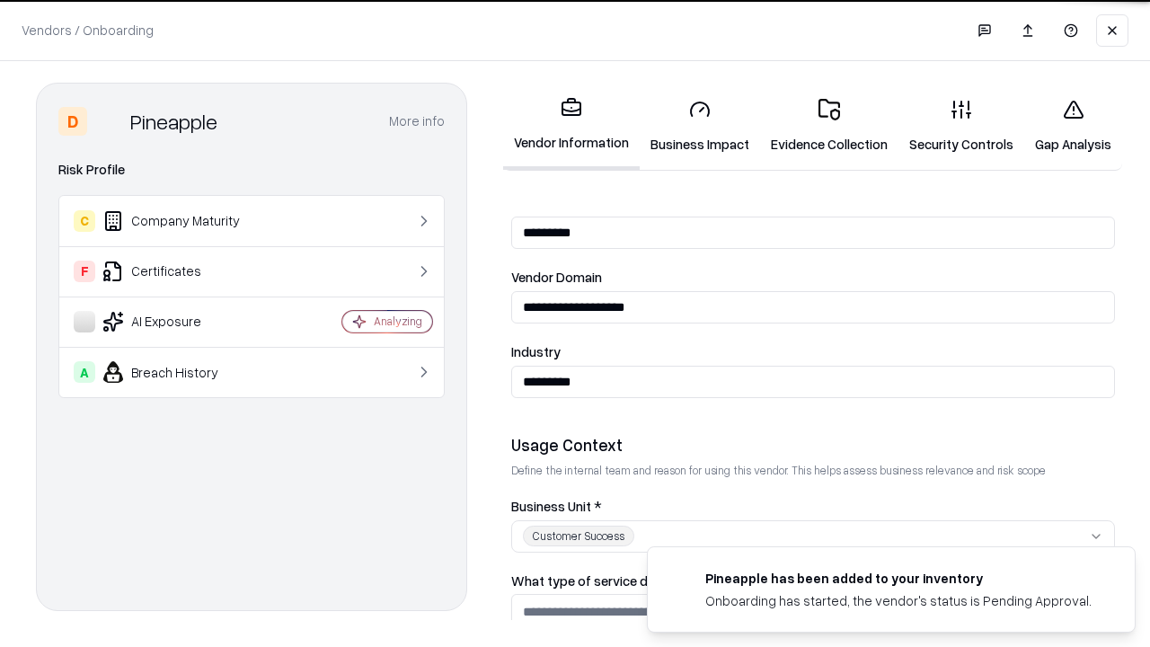  I want to click on a: Business Impact, so click(700, 126).